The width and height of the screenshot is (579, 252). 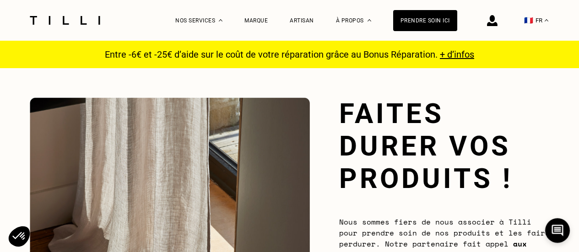 What do you see at coordinates (302, 21) in the screenshot?
I see `div: Artisan` at bounding box center [302, 21].